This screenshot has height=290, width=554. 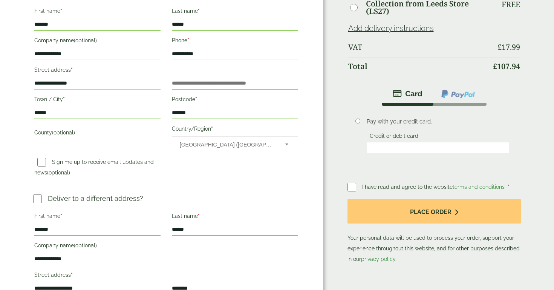 What do you see at coordinates (434, 211) in the screenshot?
I see `button: Place order` at bounding box center [434, 211].